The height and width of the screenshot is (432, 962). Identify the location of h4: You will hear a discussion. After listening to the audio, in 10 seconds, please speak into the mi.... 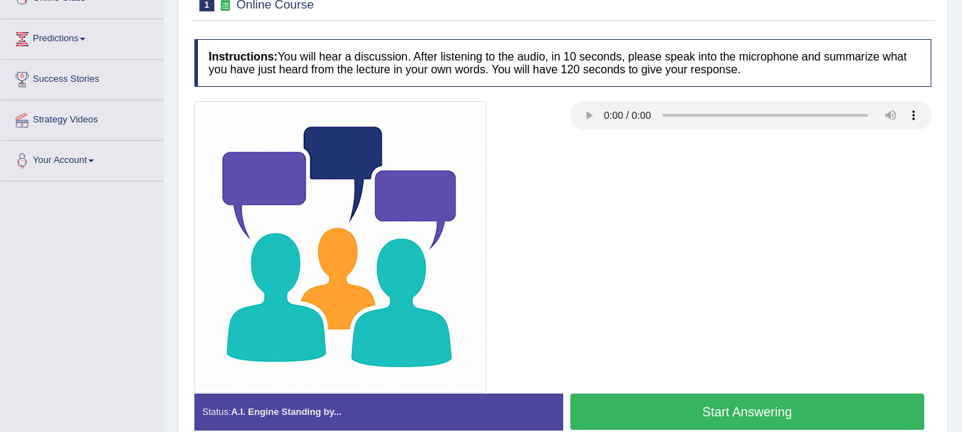
(562, 63).